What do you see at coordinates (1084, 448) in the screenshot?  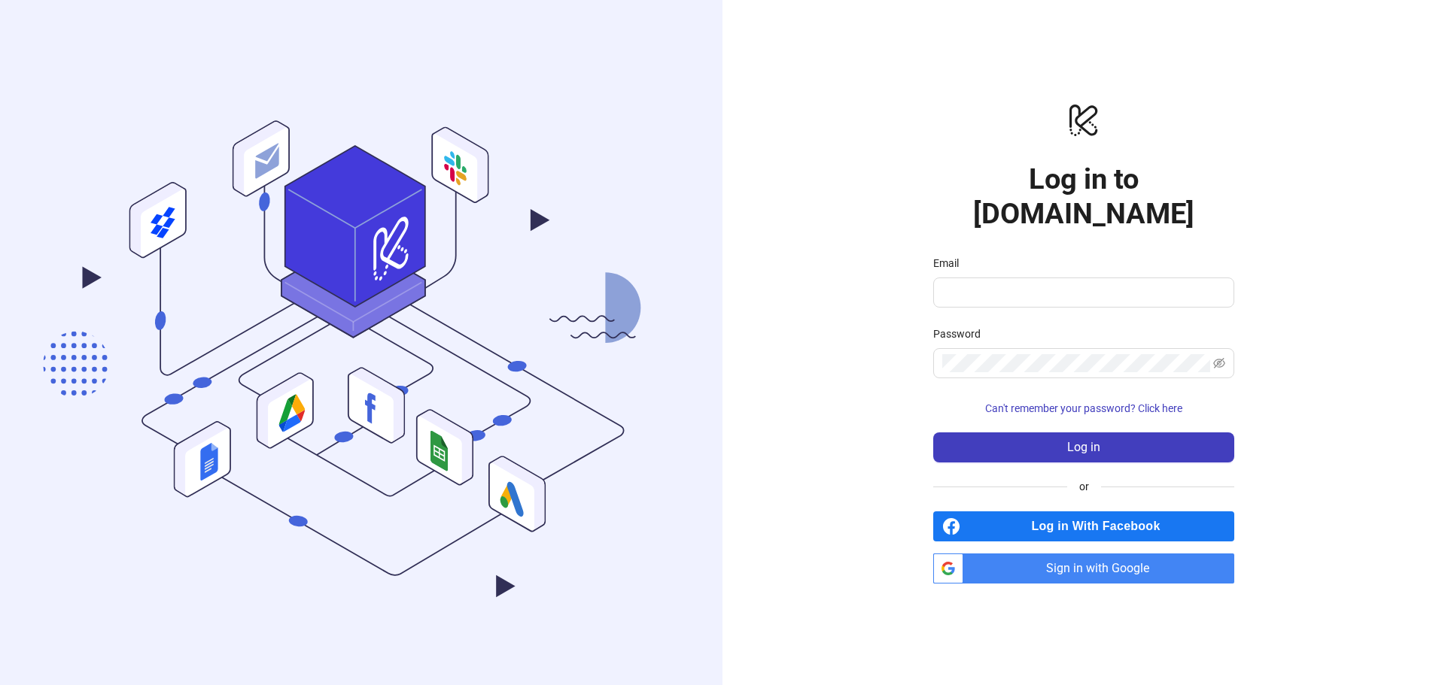 I see `button: Log in` at bounding box center [1084, 448].